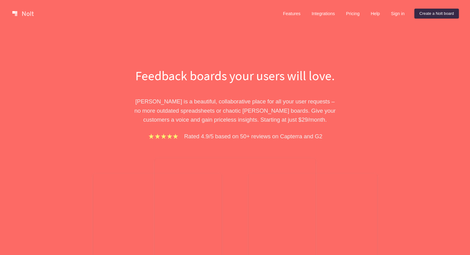 The image size is (470, 255). I want to click on img: stars.b067e34983.png, so click(163, 136).